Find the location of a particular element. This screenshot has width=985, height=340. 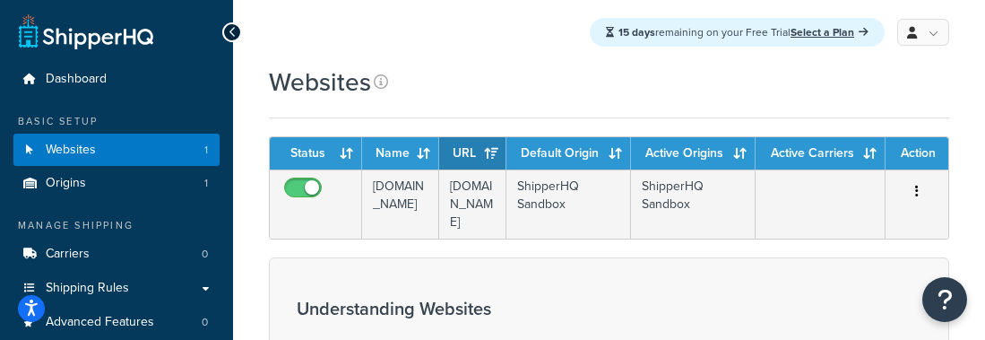

span: Dashboard is located at coordinates (76, 79).